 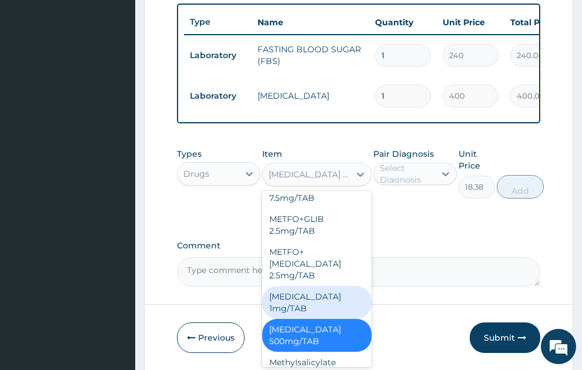 What do you see at coordinates (129, 73) in the screenshot?
I see `div: Chat with us now` at bounding box center [129, 73].